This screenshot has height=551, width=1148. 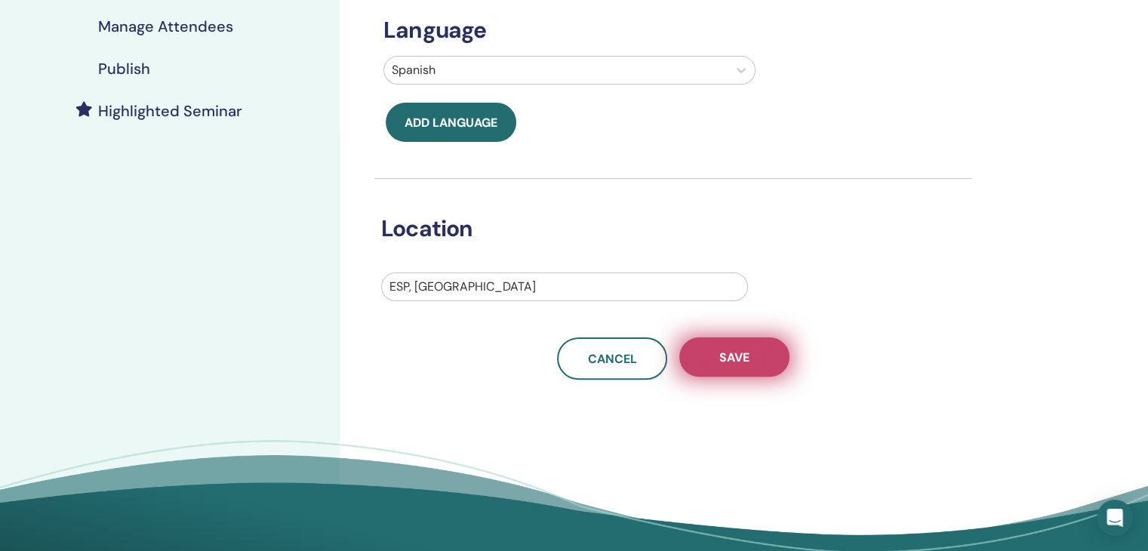 I want to click on h3: Location, so click(x=662, y=229).